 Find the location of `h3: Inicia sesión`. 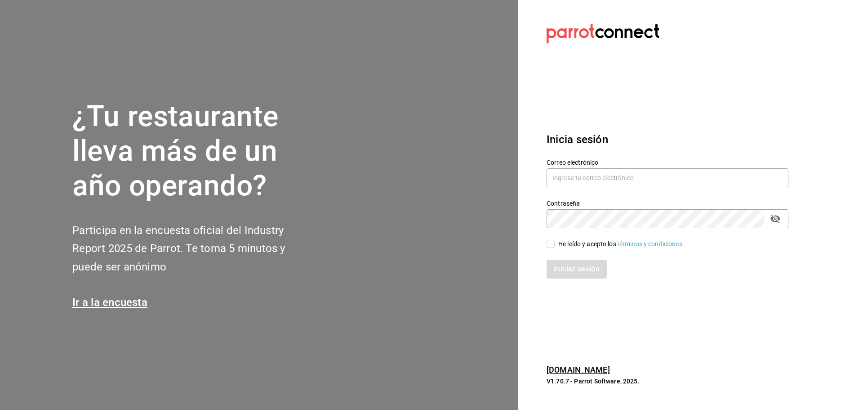

h3: Inicia sesión is located at coordinates (668, 139).